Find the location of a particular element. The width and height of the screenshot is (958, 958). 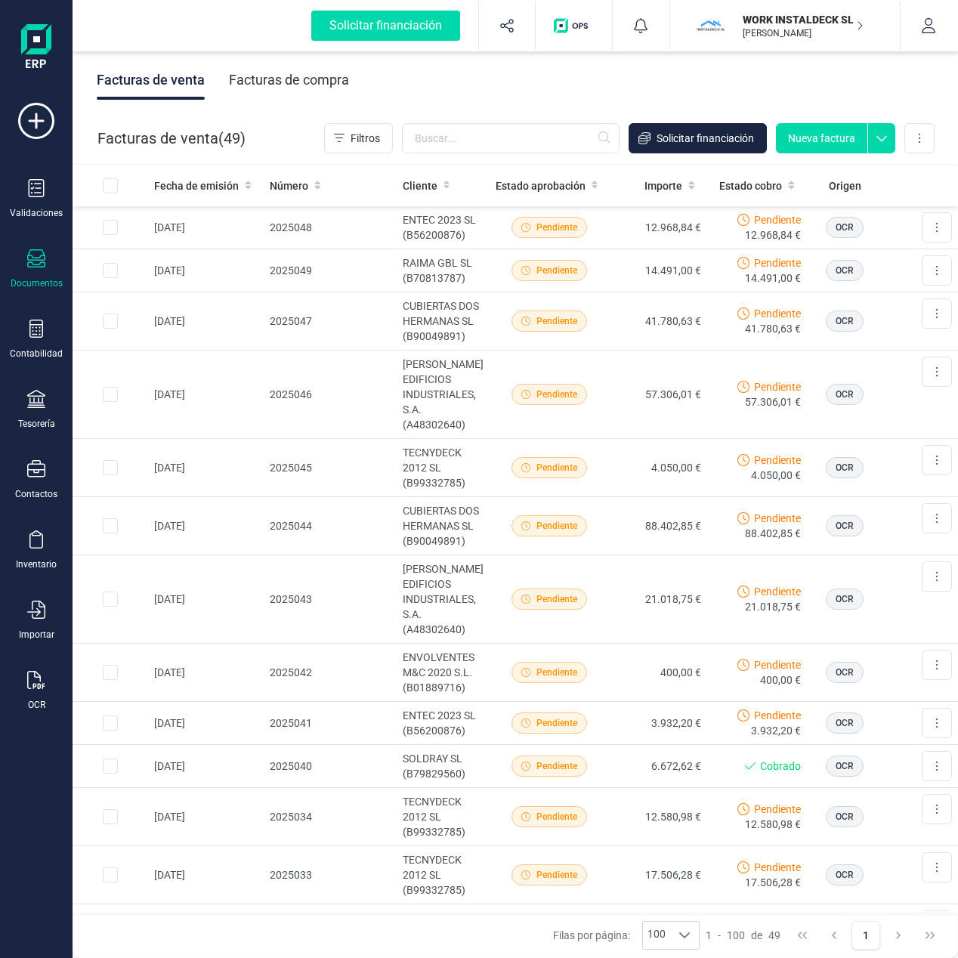

span: 100 is located at coordinates (657, 936).